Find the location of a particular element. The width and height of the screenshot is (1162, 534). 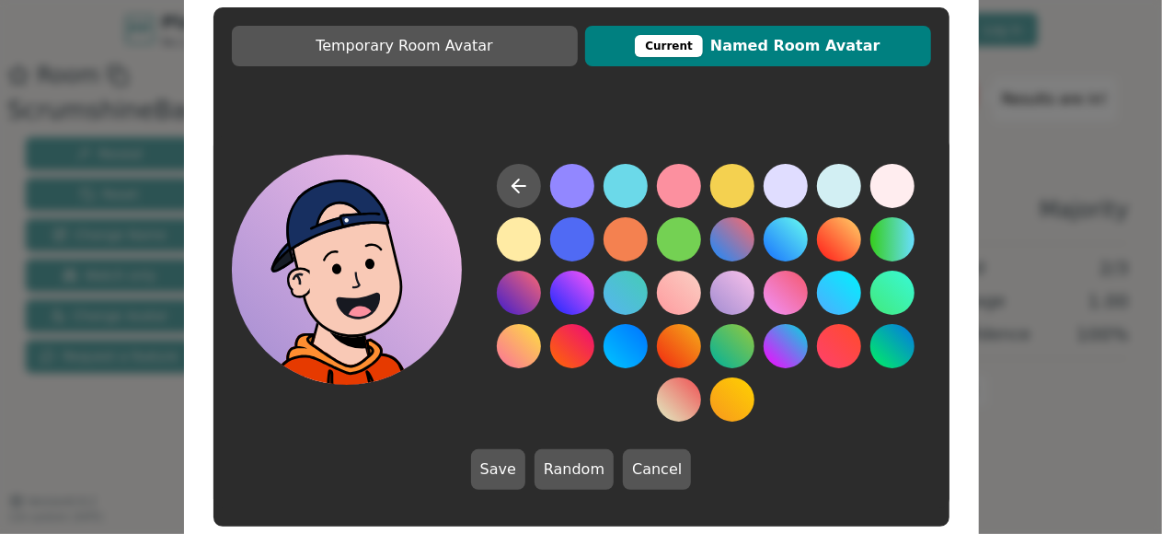

span: Named Room Avatar is located at coordinates (758, 46).